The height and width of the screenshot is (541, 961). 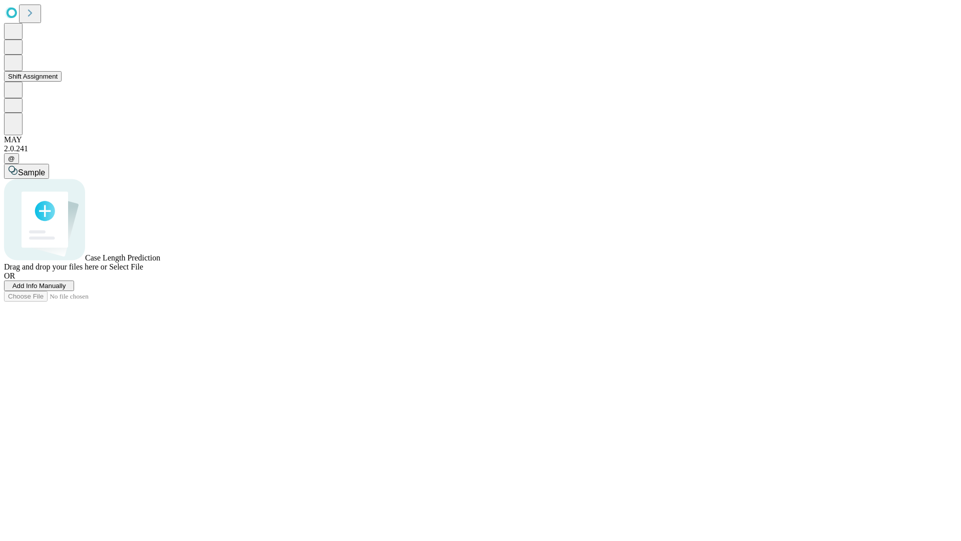 What do you see at coordinates (10, 275) in the screenshot?
I see `span: OR` at bounding box center [10, 275].